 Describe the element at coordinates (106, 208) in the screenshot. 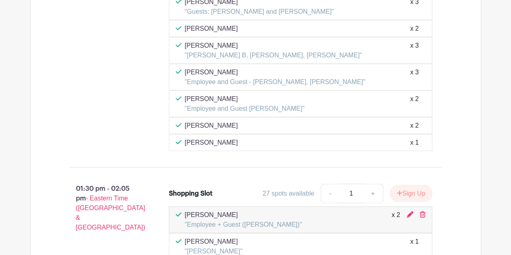

I see `p: 01:30 pm - 02:05 pm` at that location.